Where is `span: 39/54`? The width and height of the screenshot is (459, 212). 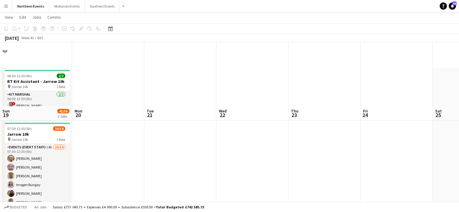
span: 39/54 is located at coordinates (59, 129).